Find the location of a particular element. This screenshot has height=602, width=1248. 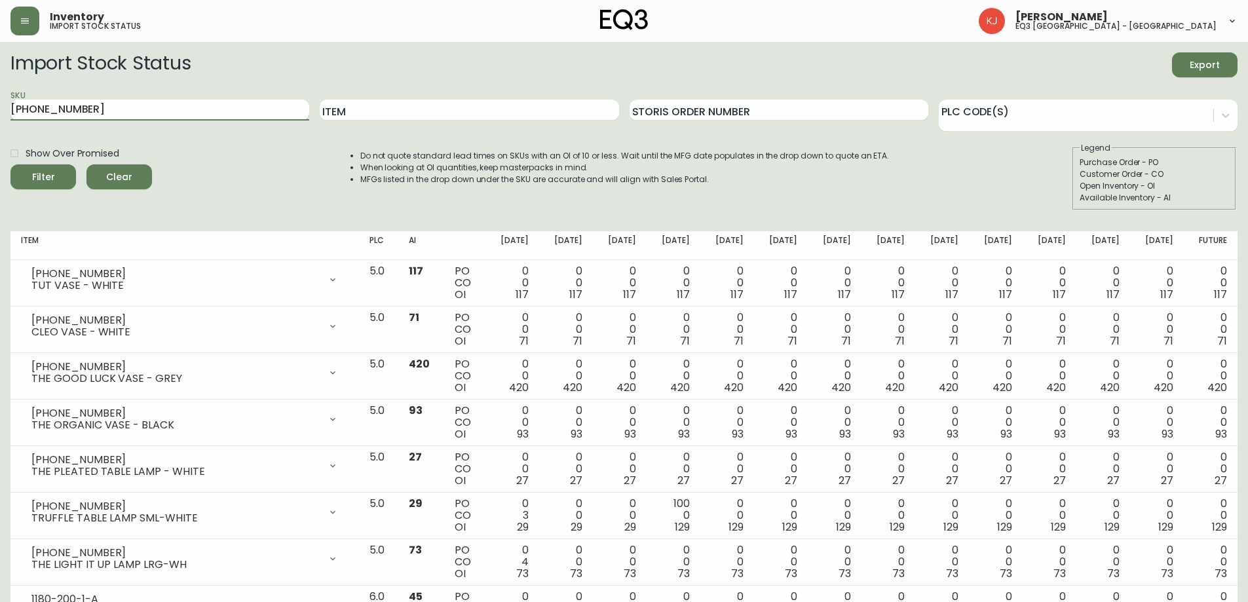

span: Clear is located at coordinates (119, 177).